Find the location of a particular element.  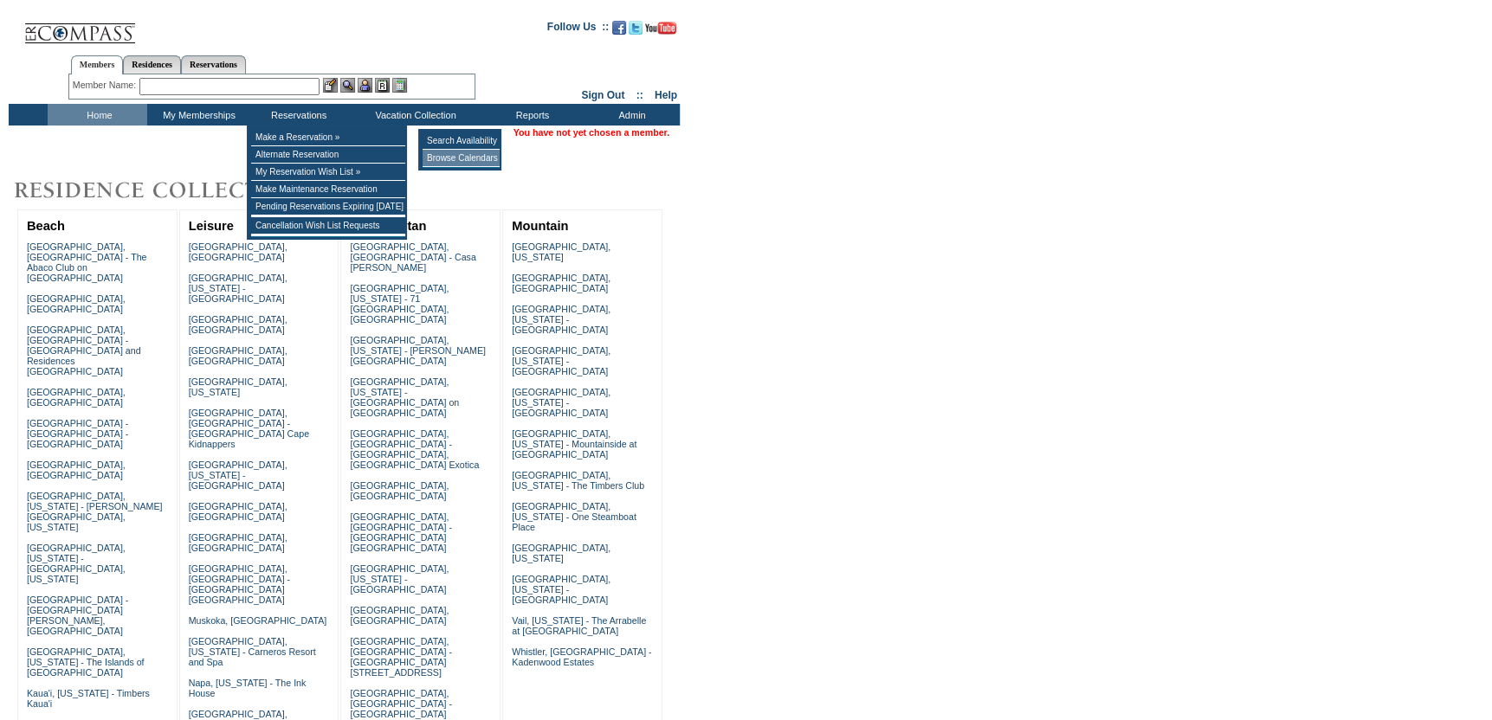

a: Become our fan on Facebook is located at coordinates (619, 31).